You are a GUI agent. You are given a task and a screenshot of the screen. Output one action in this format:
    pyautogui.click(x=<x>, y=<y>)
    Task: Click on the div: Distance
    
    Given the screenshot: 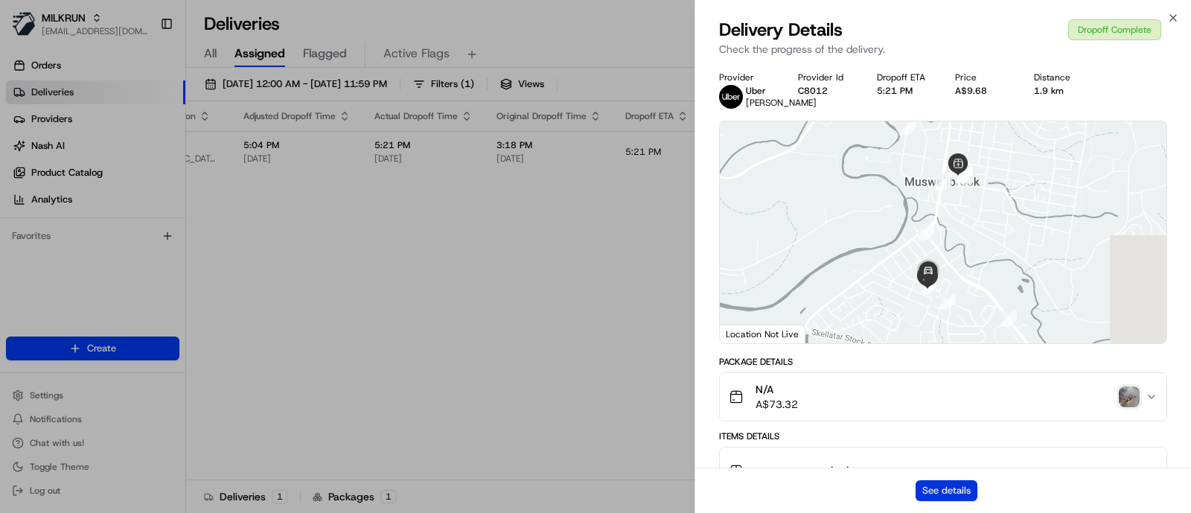 What is the action you would take?
    pyautogui.click(x=1062, y=77)
    